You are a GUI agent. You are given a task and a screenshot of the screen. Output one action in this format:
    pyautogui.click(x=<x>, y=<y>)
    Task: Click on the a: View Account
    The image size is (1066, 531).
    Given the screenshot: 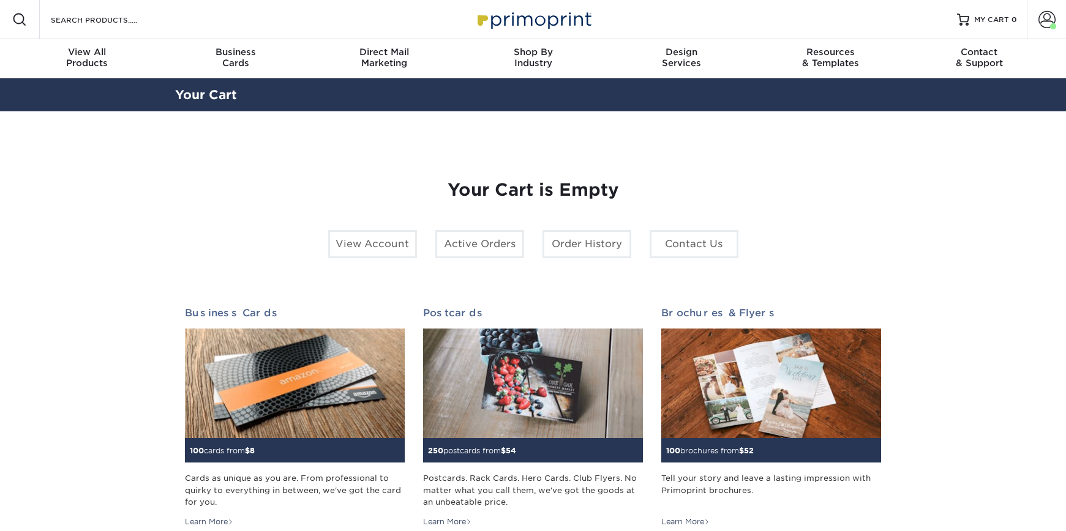 What is the action you would take?
    pyautogui.click(x=372, y=244)
    